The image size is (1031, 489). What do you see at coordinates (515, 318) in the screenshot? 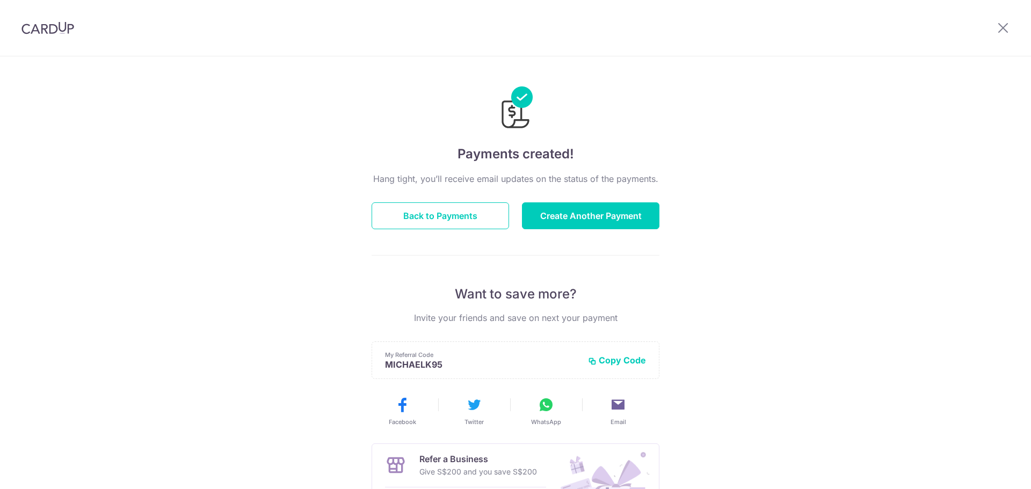
I see `p: Invite your friends and save on next your payment` at bounding box center [515, 318].